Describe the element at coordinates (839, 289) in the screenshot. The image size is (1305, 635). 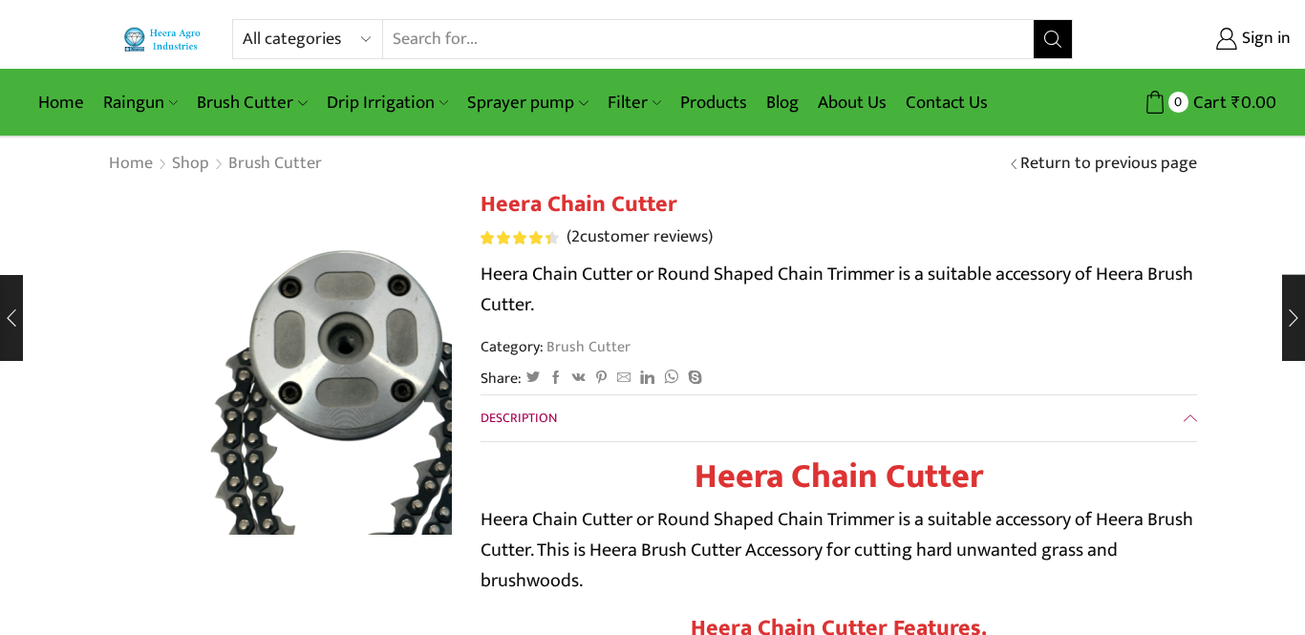
I see `p: Heera Chain Cutter or Round Shaped Chain Trimmer is a suitable accessory of Heera Brush Cutter.` at that location.